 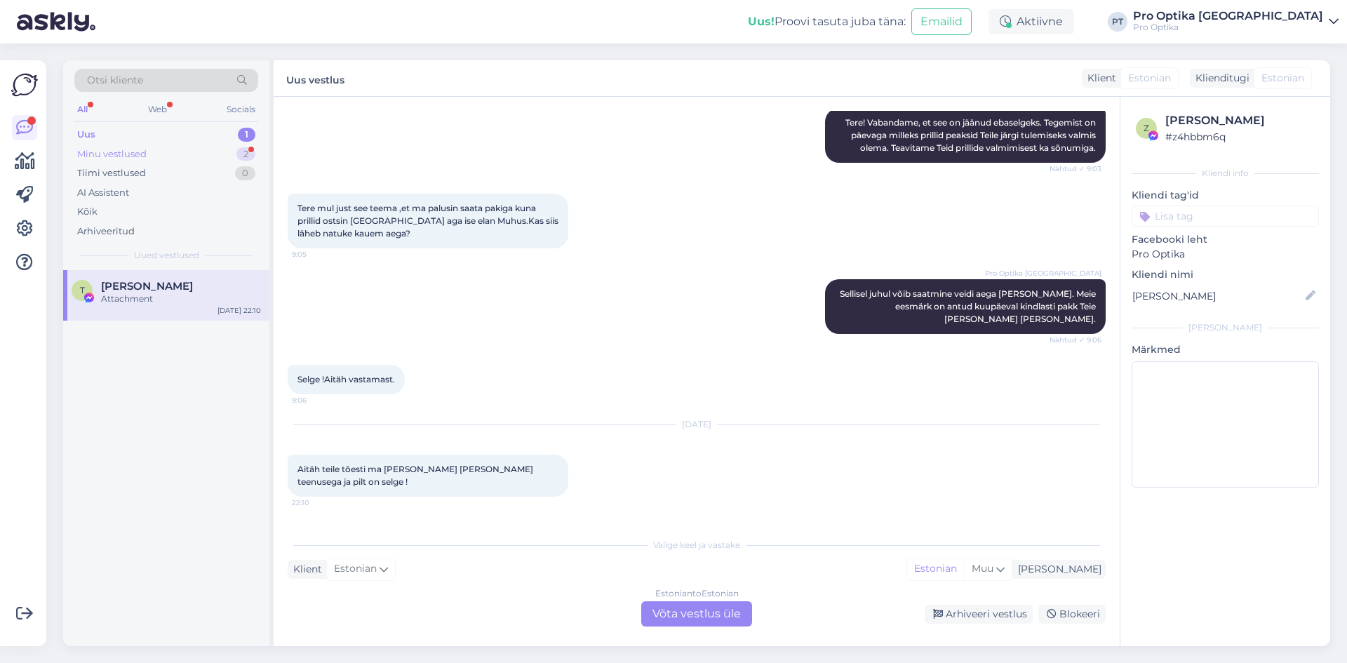 I want to click on input: Lisa tag, so click(x=1225, y=216).